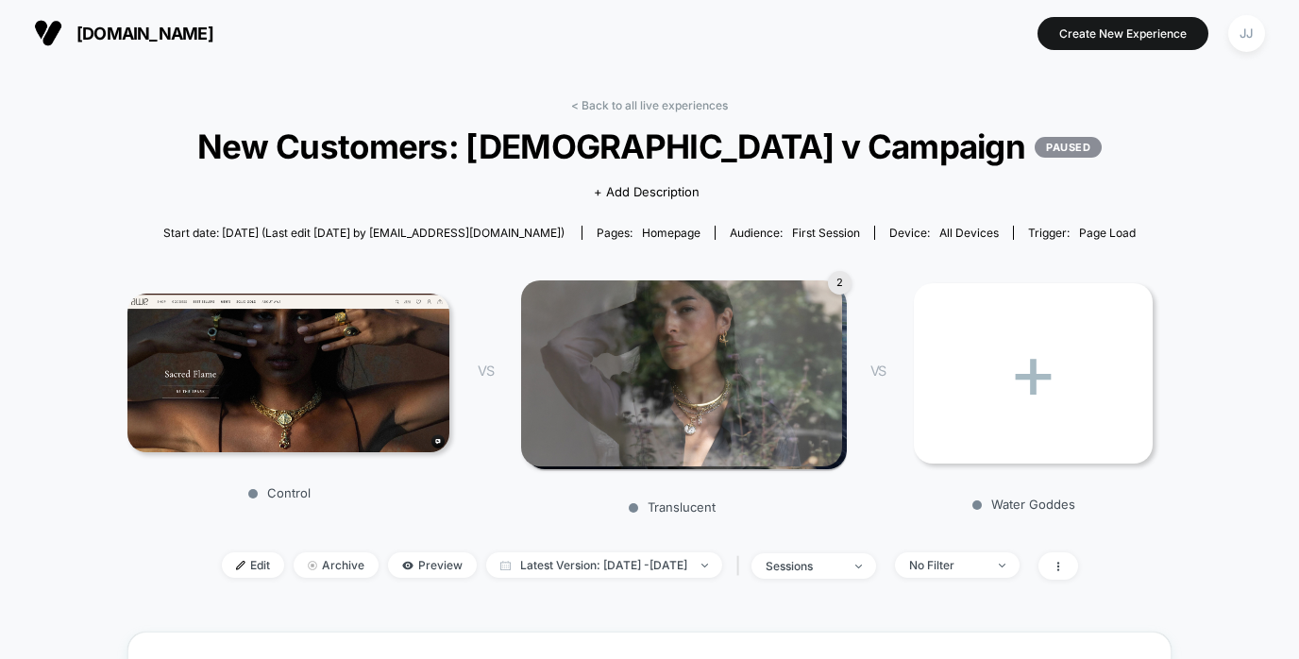  What do you see at coordinates (1023, 504) in the screenshot?
I see `p: Water Goddes` at bounding box center [1023, 504].